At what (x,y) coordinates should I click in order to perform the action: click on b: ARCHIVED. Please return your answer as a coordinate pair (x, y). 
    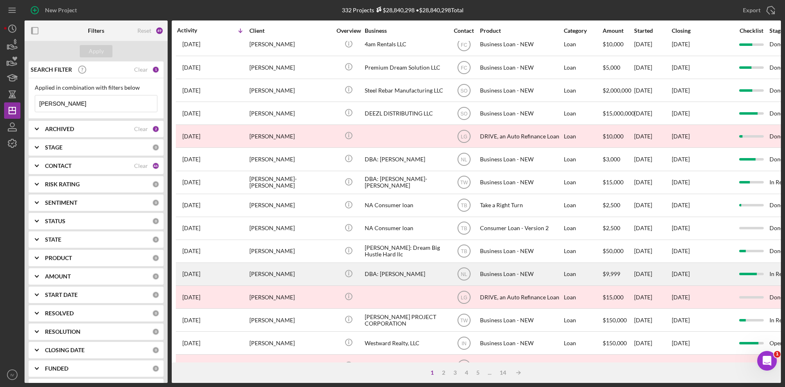
    Looking at the image, I should click on (59, 129).